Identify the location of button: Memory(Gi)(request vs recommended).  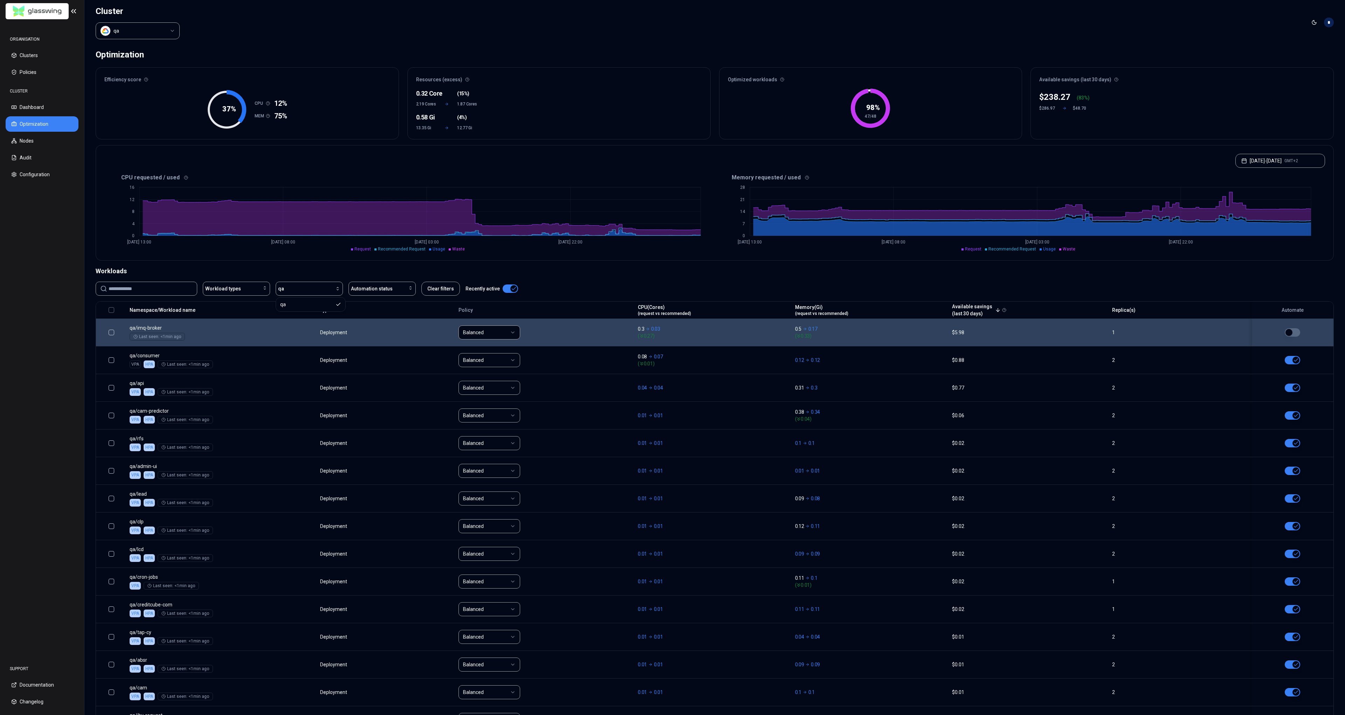
(822, 310).